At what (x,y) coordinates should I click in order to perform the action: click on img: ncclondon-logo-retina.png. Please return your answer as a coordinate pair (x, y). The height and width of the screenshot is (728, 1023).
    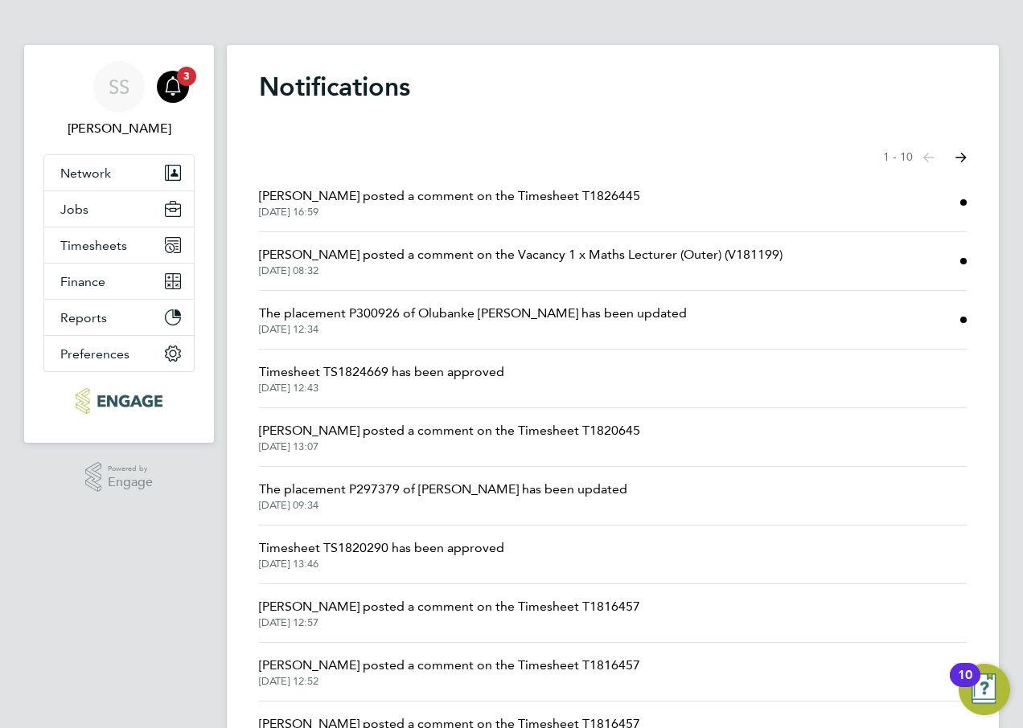
    Looking at the image, I should click on (118, 401).